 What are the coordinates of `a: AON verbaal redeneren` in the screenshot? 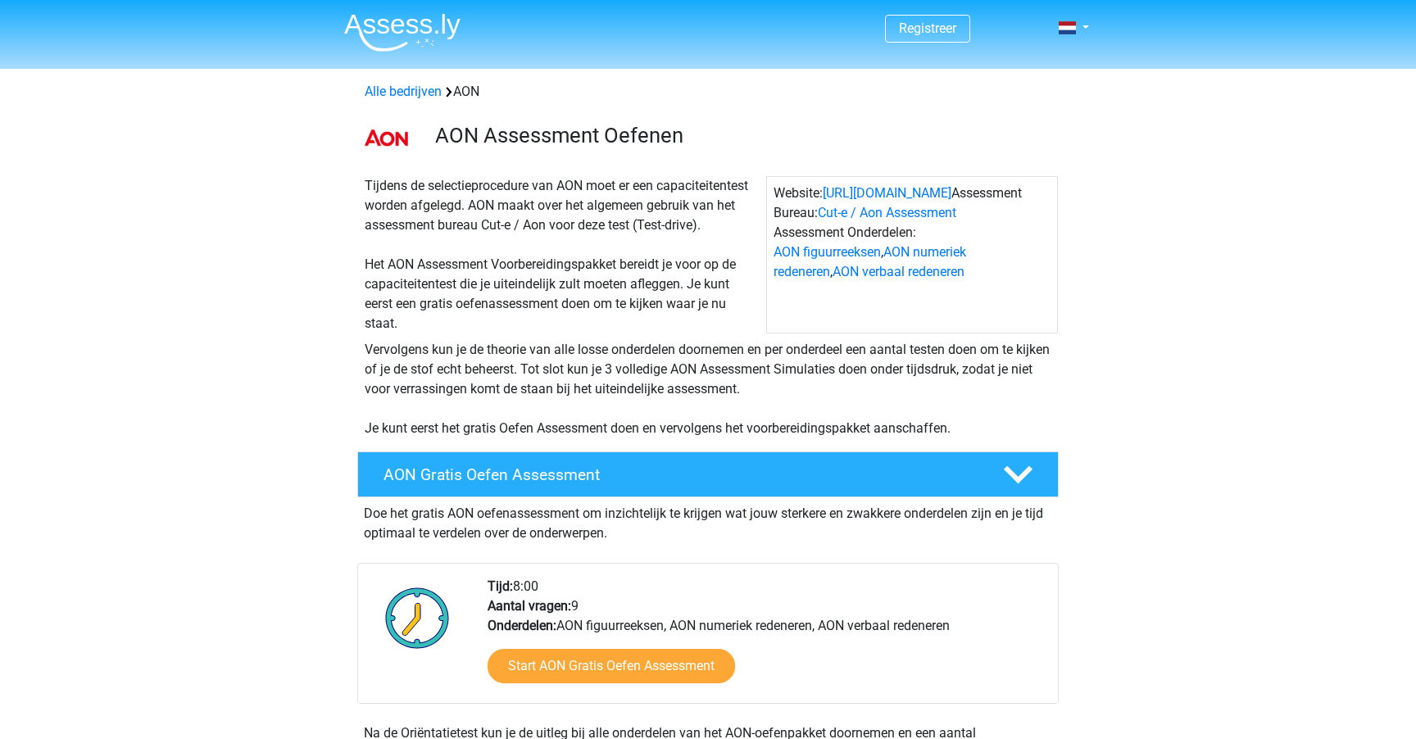 It's located at (898, 271).